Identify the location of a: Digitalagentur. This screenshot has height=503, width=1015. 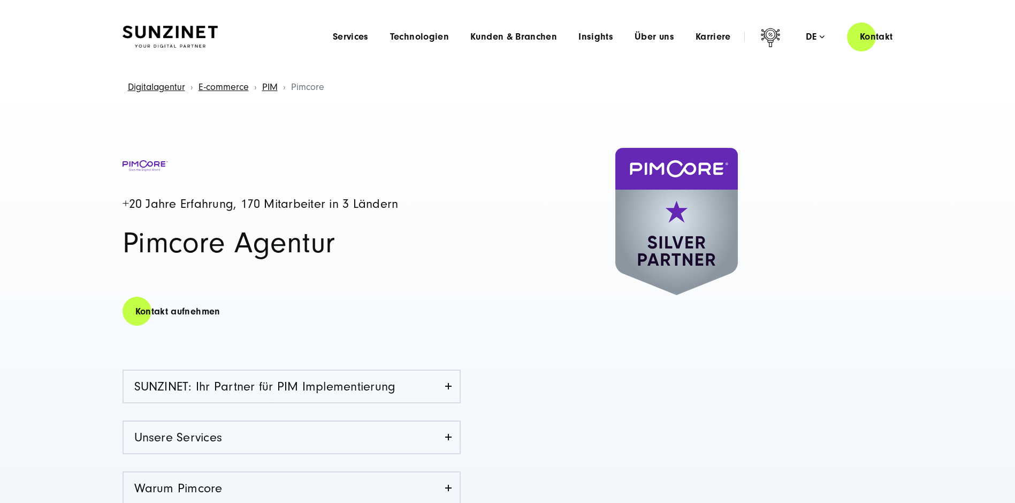
(156, 87).